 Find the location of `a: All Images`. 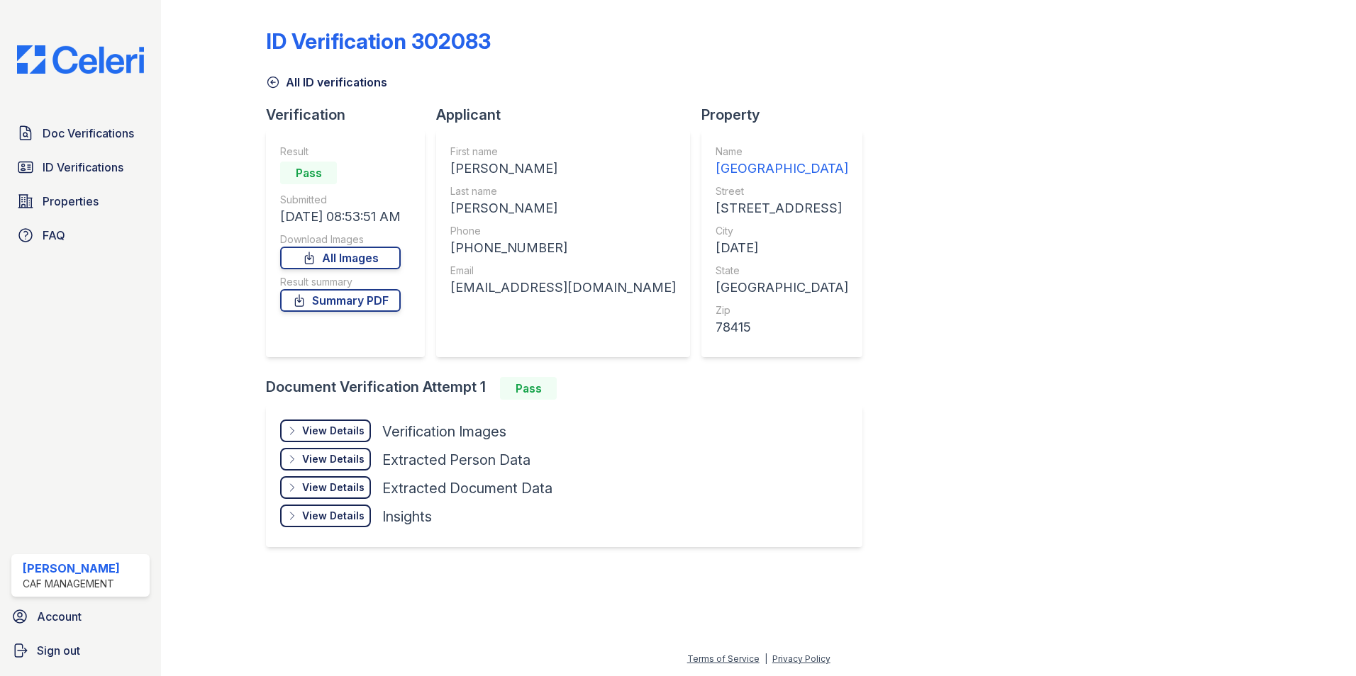

a: All Images is located at coordinates (340, 258).